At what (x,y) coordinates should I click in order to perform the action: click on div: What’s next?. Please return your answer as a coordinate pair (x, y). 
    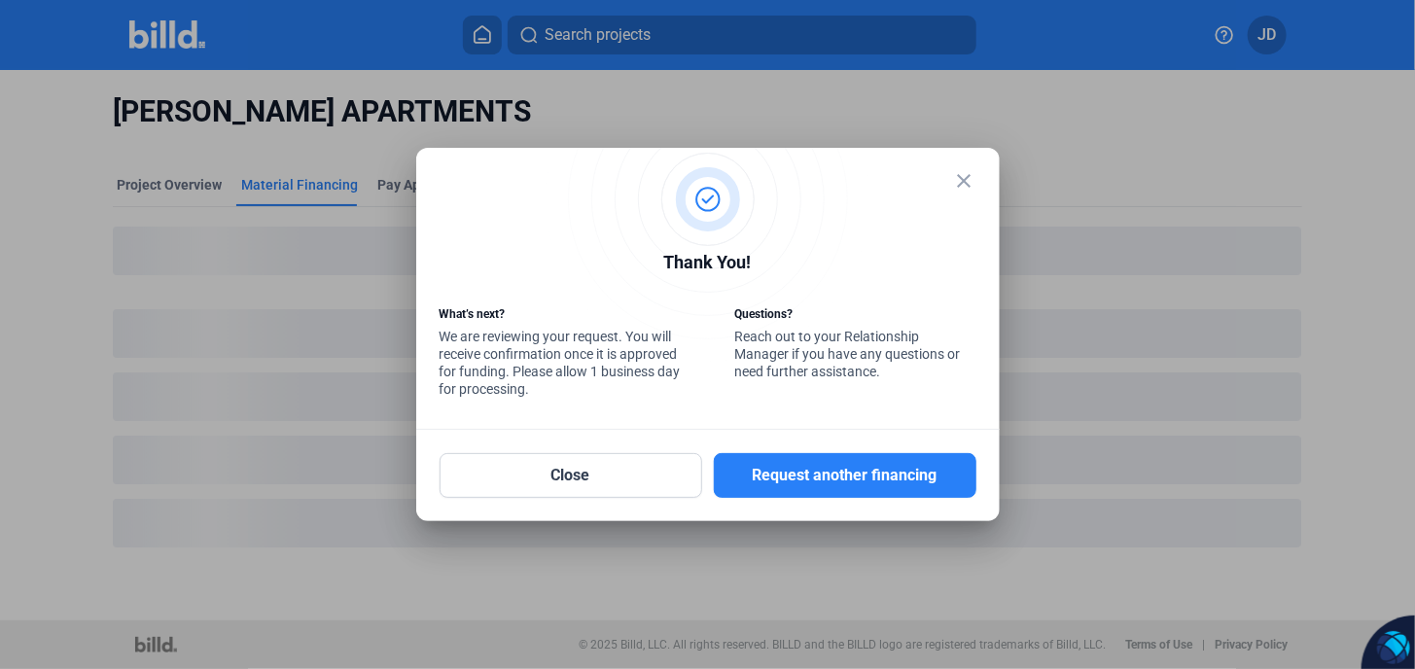
    Looking at the image, I should click on (560, 316).